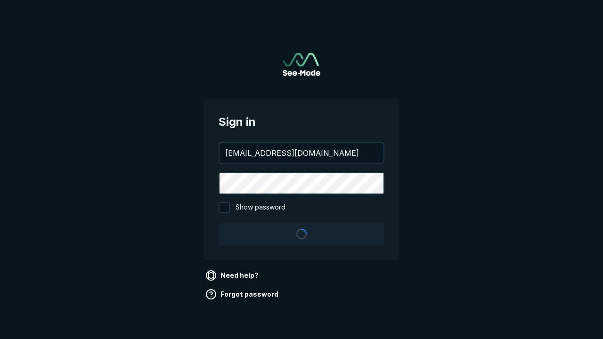 This screenshot has height=339, width=603. What do you see at coordinates (302, 64) in the screenshot?
I see `img: See-Mode Logo` at bounding box center [302, 64].